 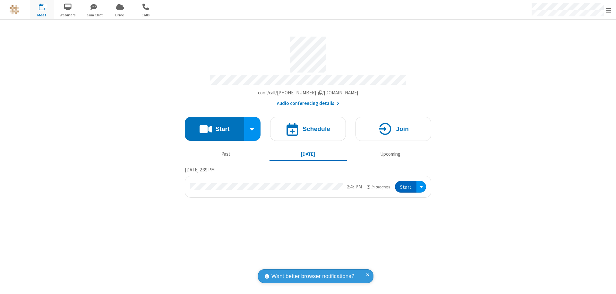 What do you see at coordinates (226, 154) in the screenshot?
I see `button: Past` at bounding box center [226, 154].